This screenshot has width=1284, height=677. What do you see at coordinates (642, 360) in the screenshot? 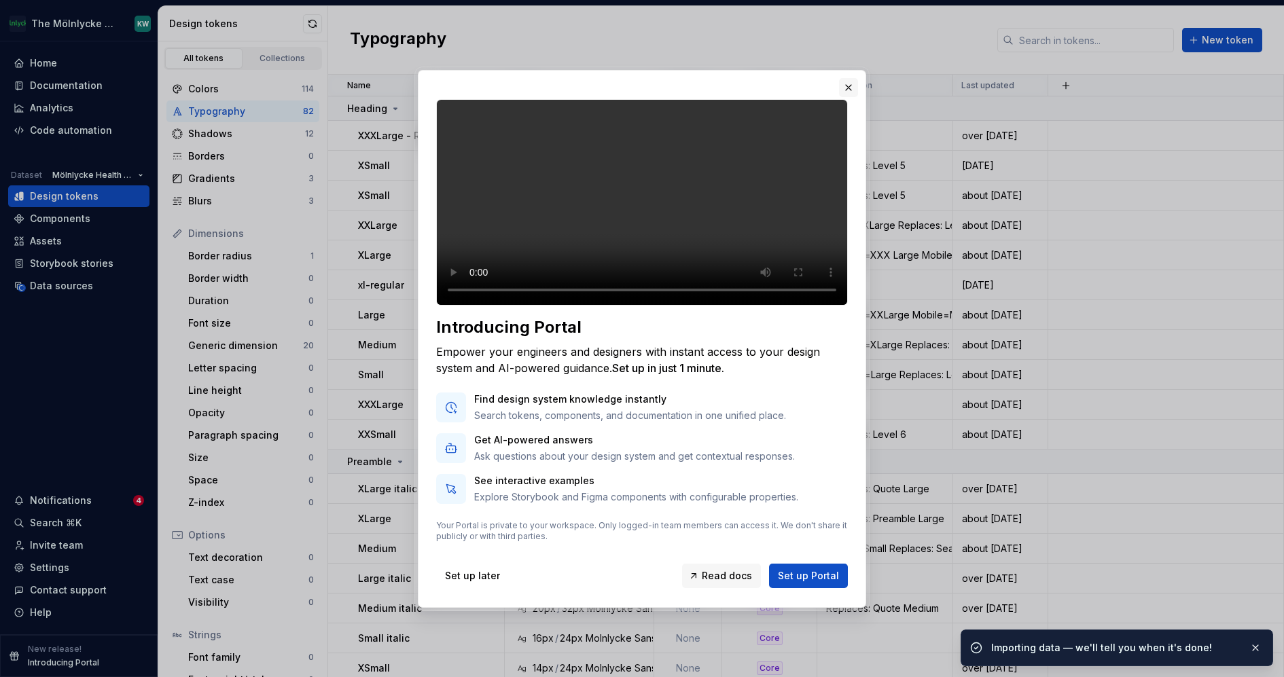
I see `div: Empower your engineers and designers with instant access to your design system and AI-powered gui...` at bounding box center [642, 360].